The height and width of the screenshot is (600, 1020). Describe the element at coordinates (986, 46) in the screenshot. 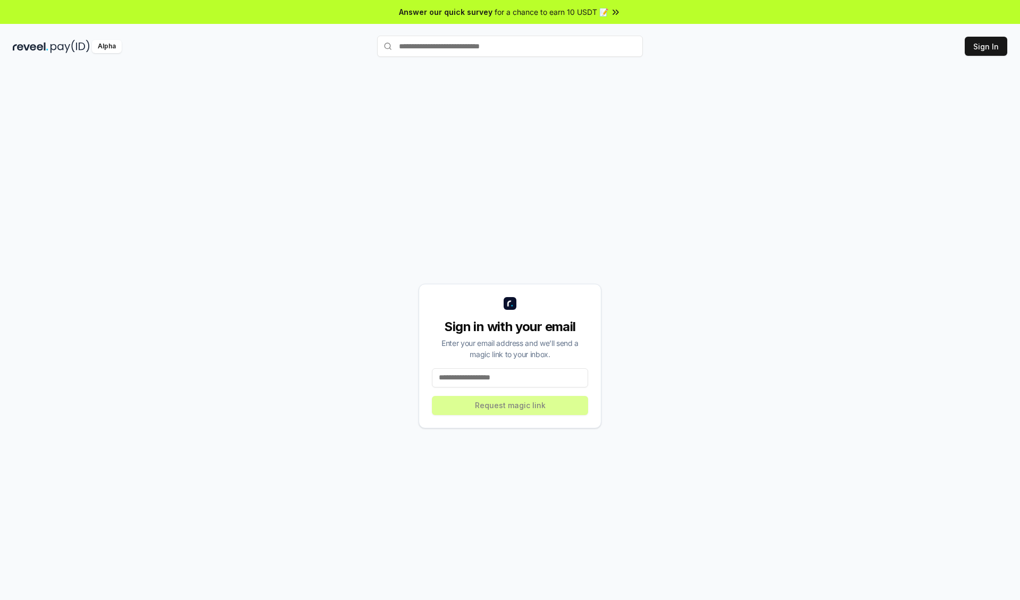

I see `button: Sign In` at that location.